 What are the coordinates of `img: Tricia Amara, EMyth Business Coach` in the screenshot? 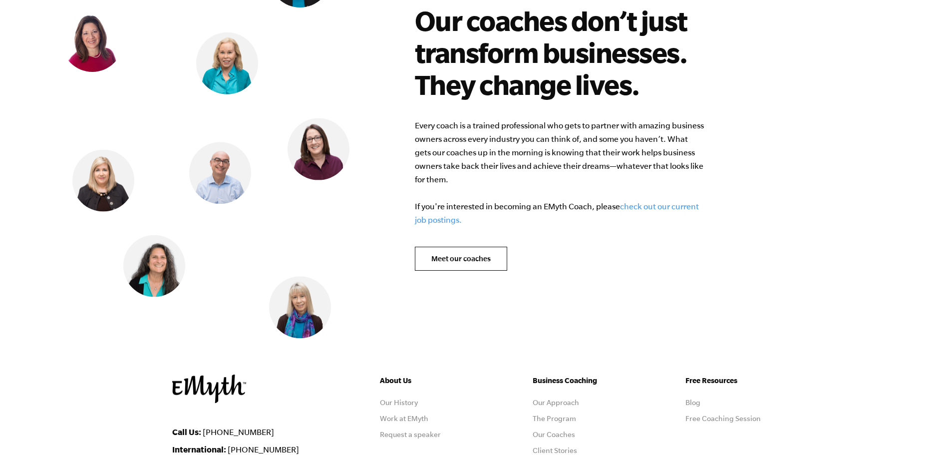 It's located at (103, 181).